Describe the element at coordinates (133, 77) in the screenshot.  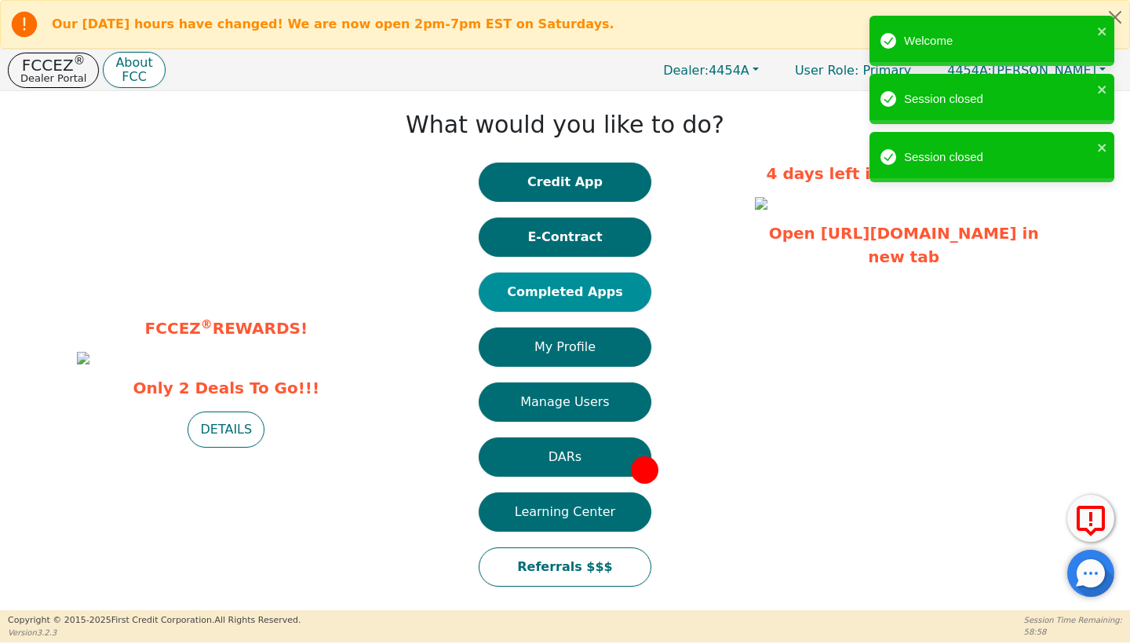
I see `p: FCC` at that location.